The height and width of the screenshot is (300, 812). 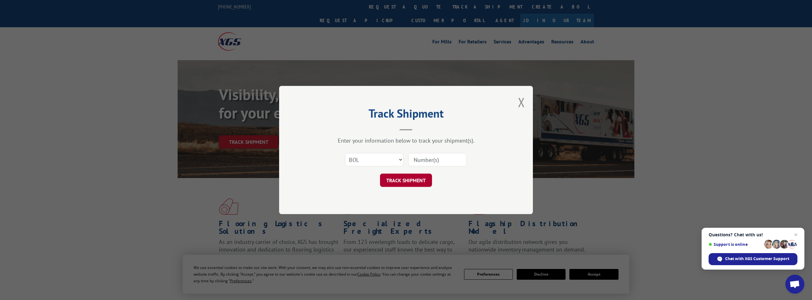 I want to click on a: Open chat, so click(x=795, y=284).